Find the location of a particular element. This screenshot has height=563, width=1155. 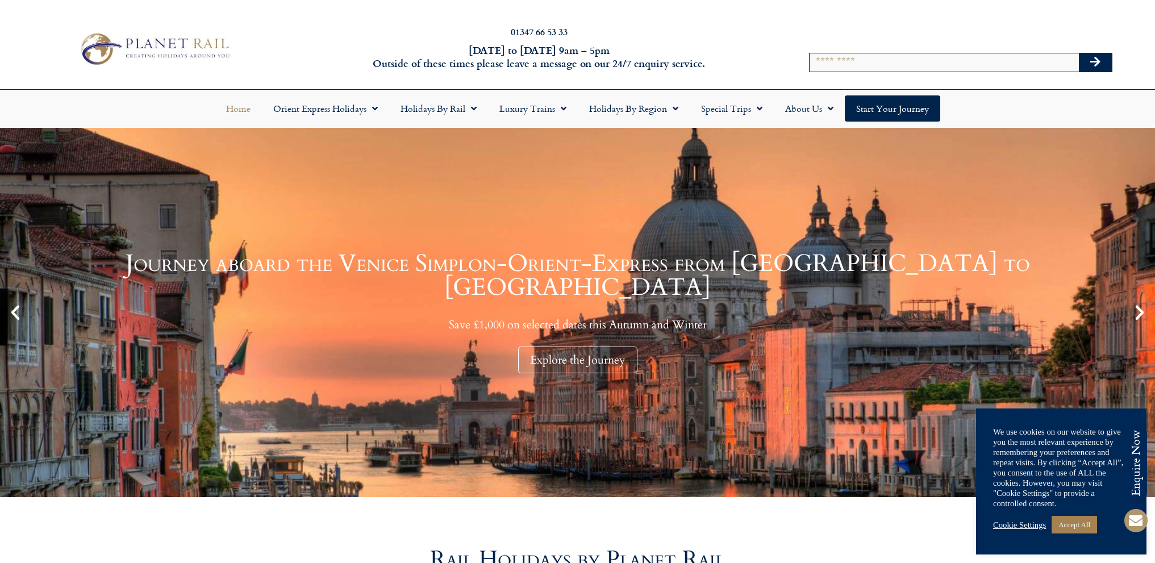

a: Special Trips is located at coordinates (732, 108).